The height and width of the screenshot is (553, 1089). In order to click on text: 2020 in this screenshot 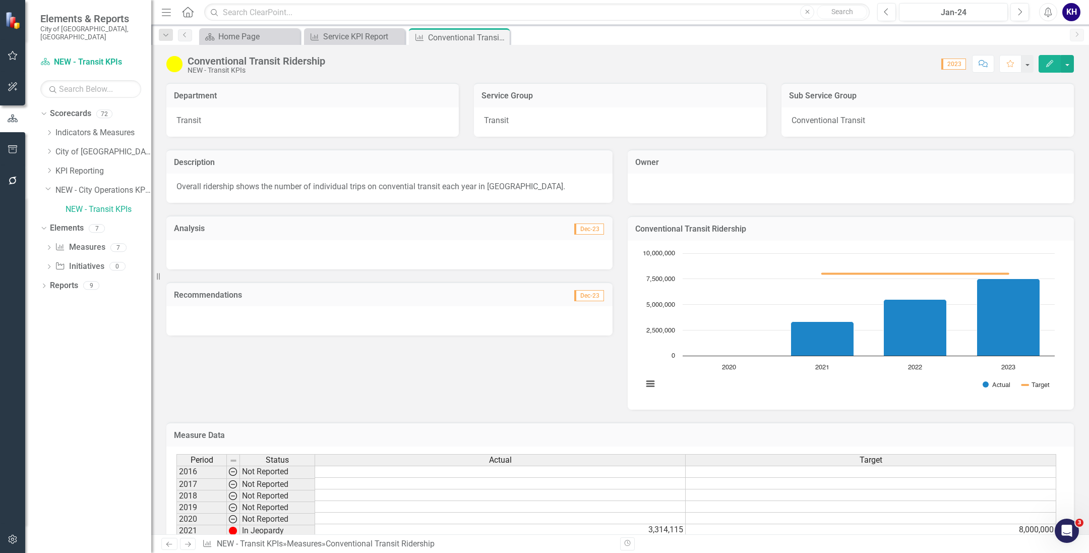, I will do `click(729, 367)`.